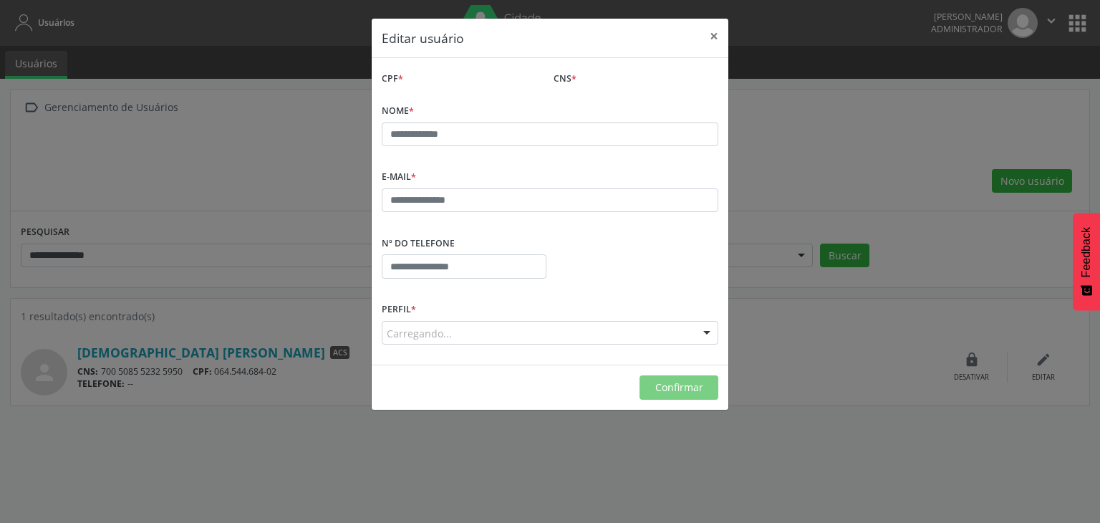  I want to click on span: Confirmar, so click(679, 387).